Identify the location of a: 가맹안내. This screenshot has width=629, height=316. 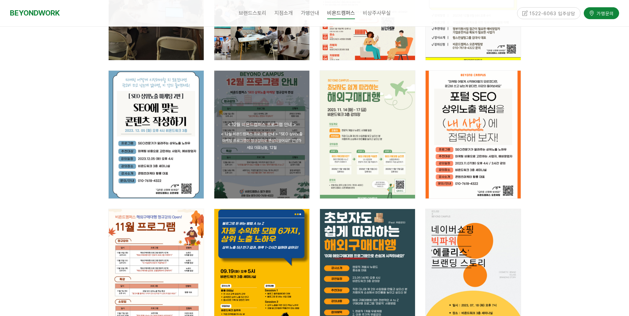
(310, 13).